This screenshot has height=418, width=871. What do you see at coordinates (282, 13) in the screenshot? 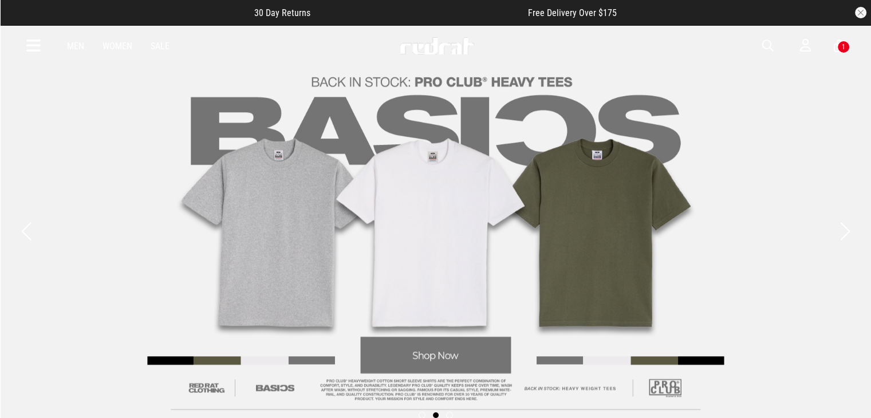
I see `span: 30 Day Returns` at bounding box center [282, 13].